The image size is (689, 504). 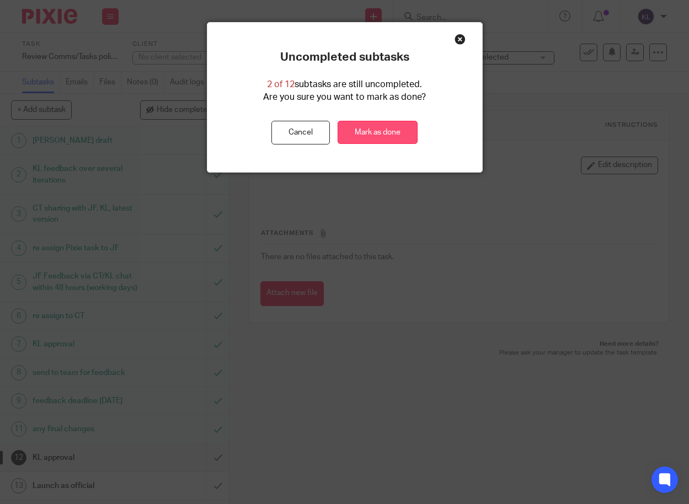 I want to click on div: Close this dialog window, so click(x=460, y=39).